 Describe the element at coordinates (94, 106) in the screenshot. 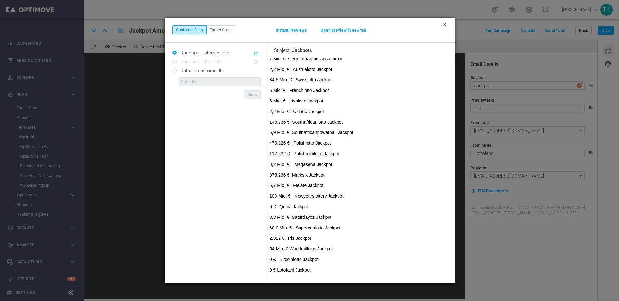

I see `p: 3,2 Mio. € Megasena Jackpot` at that location.